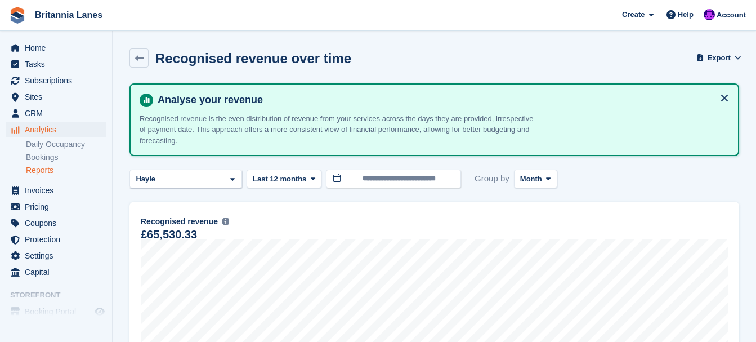 The height and width of the screenshot is (342, 756). Describe the element at coordinates (147, 179) in the screenshot. I see `div: Hayle` at that location.